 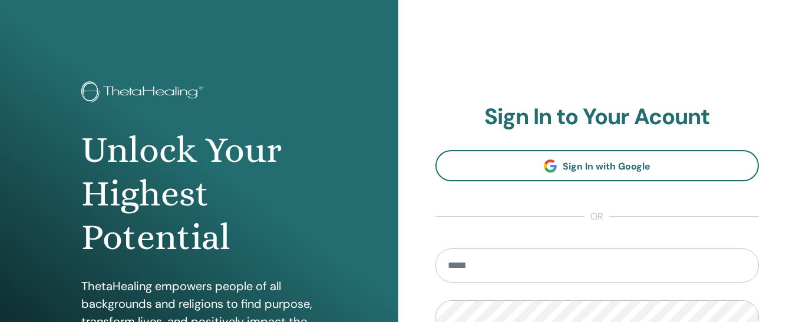 I want to click on h2: Sign In to Your Acount, so click(x=597, y=117).